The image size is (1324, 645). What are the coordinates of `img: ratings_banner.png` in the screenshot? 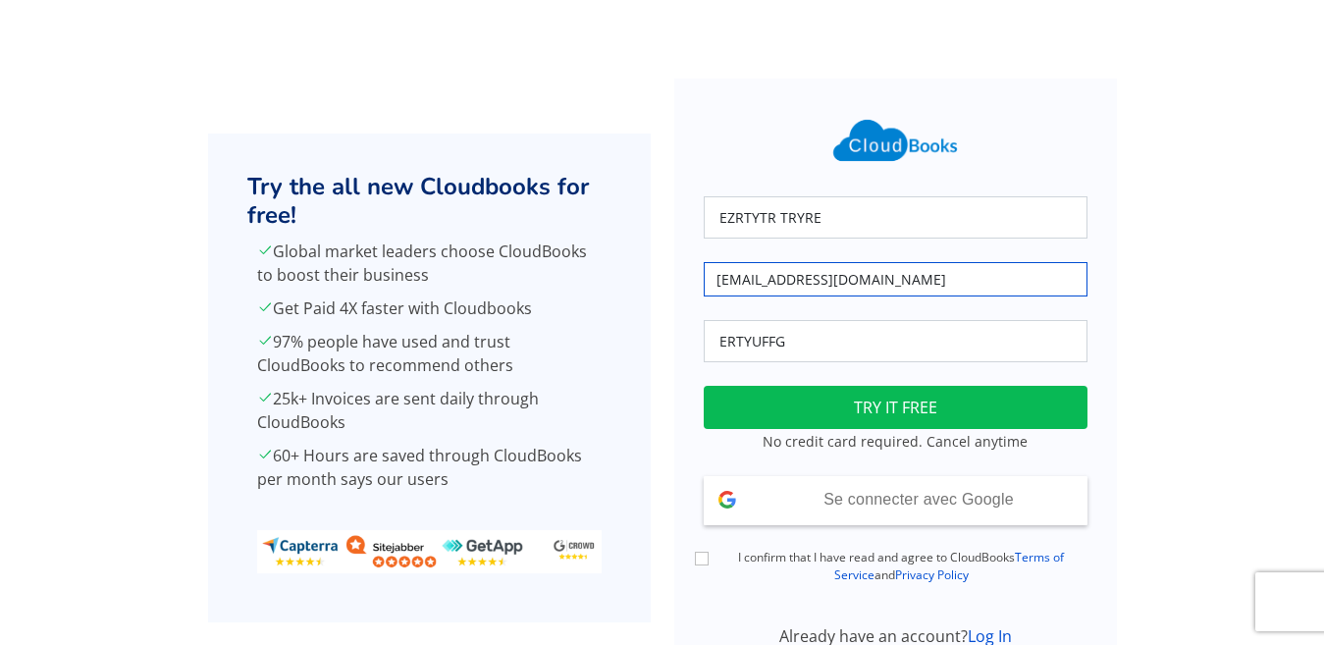 It's located at (429, 552).